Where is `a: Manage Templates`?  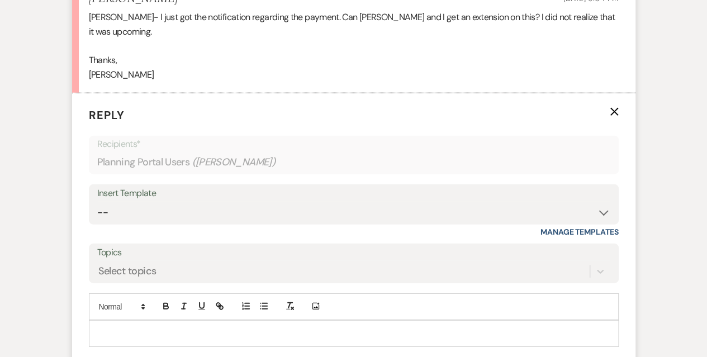
a: Manage Templates is located at coordinates (579, 232).